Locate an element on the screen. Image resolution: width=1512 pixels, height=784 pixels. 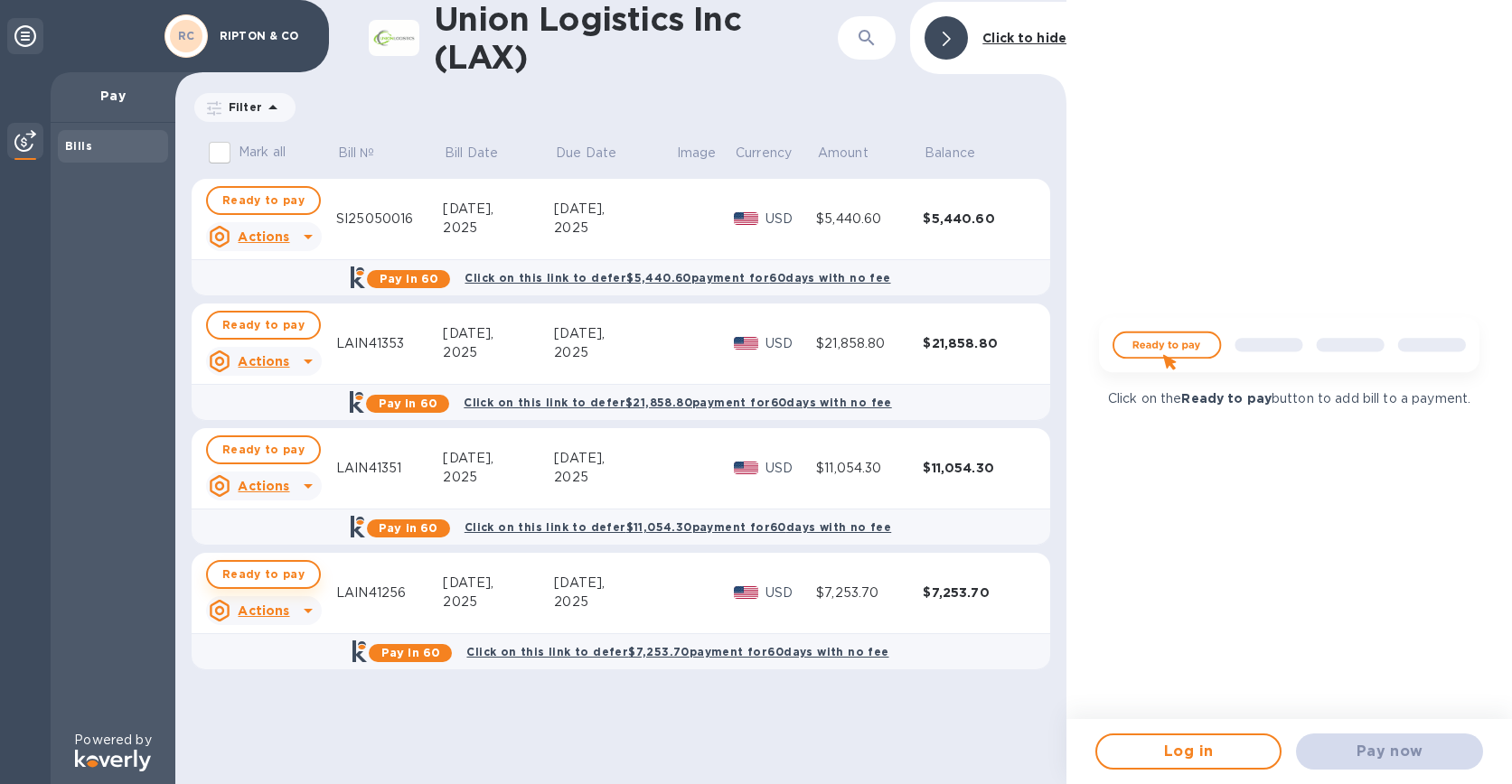
b: RC is located at coordinates (186, 36).